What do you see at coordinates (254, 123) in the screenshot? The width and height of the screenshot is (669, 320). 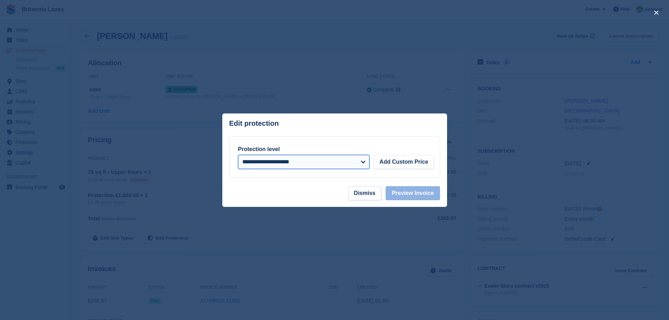 I see `p: Edit protection` at bounding box center [254, 123].